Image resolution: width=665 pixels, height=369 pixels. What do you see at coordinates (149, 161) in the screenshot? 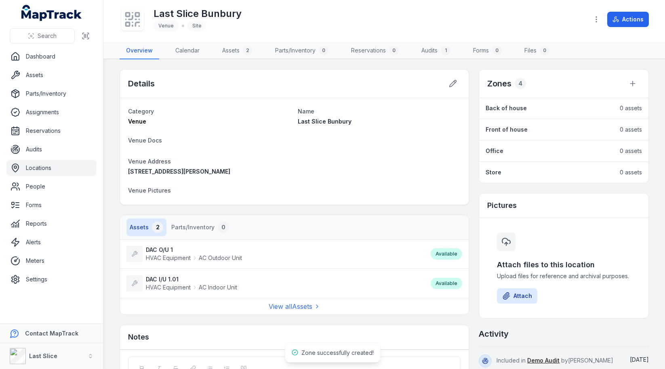
I see `span: Venue Address` at bounding box center [149, 161].